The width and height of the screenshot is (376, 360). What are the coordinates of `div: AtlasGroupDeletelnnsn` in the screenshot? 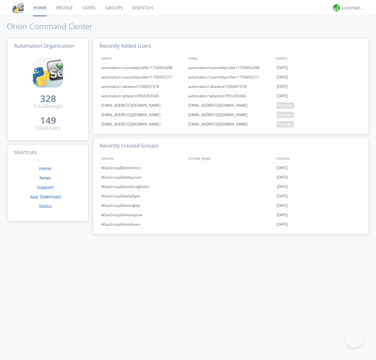 It's located at (143, 167).